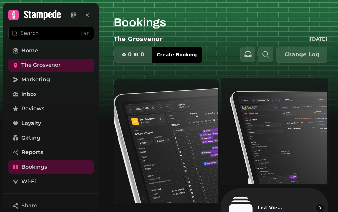  What do you see at coordinates (133, 54) in the screenshot?
I see `button: 00` at bounding box center [133, 54].